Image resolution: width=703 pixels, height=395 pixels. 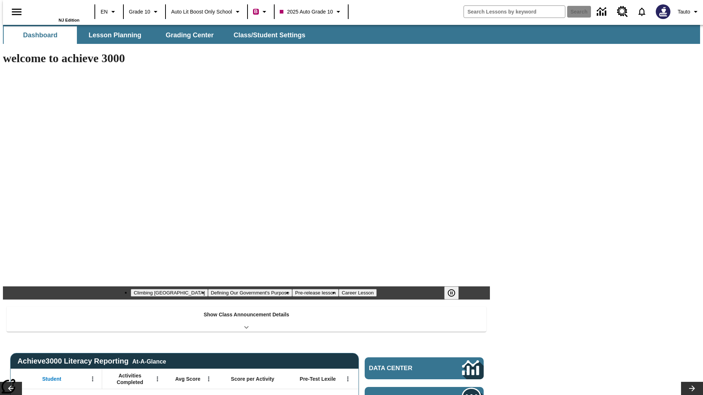 I want to click on span: Tauto, so click(x=684, y=12).